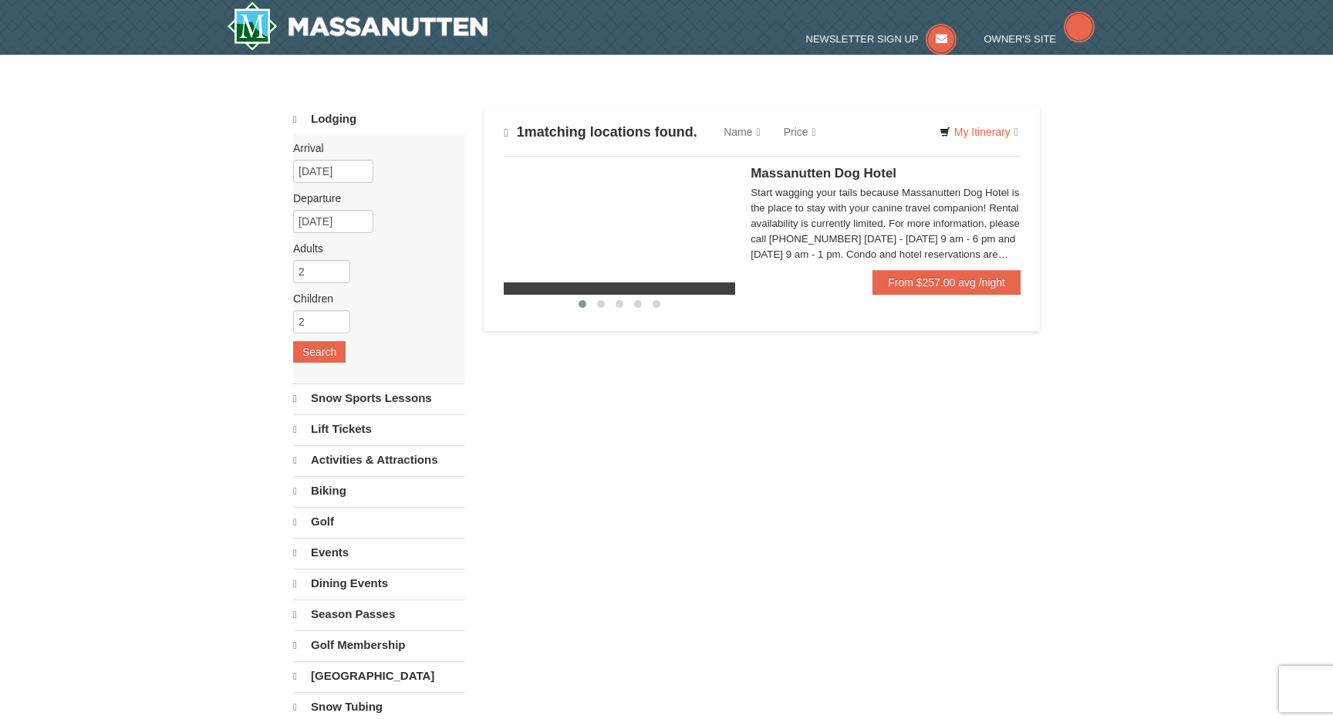 Image resolution: width=1333 pixels, height=723 pixels. Describe the element at coordinates (357, 26) in the screenshot. I see `a: Massanutten Resort` at that location.